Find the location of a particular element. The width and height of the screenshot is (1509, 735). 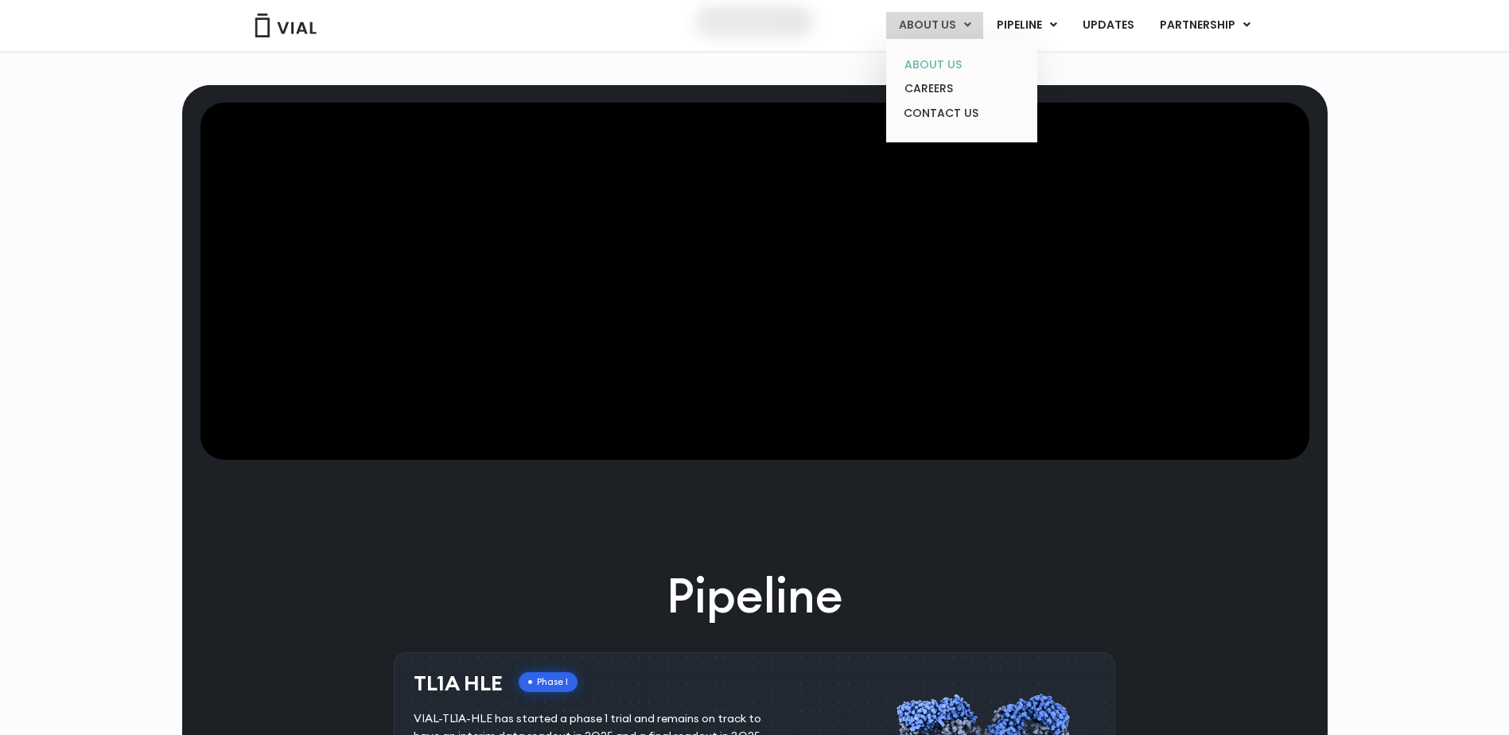

a: UPDATES is located at coordinates (1108, 25).